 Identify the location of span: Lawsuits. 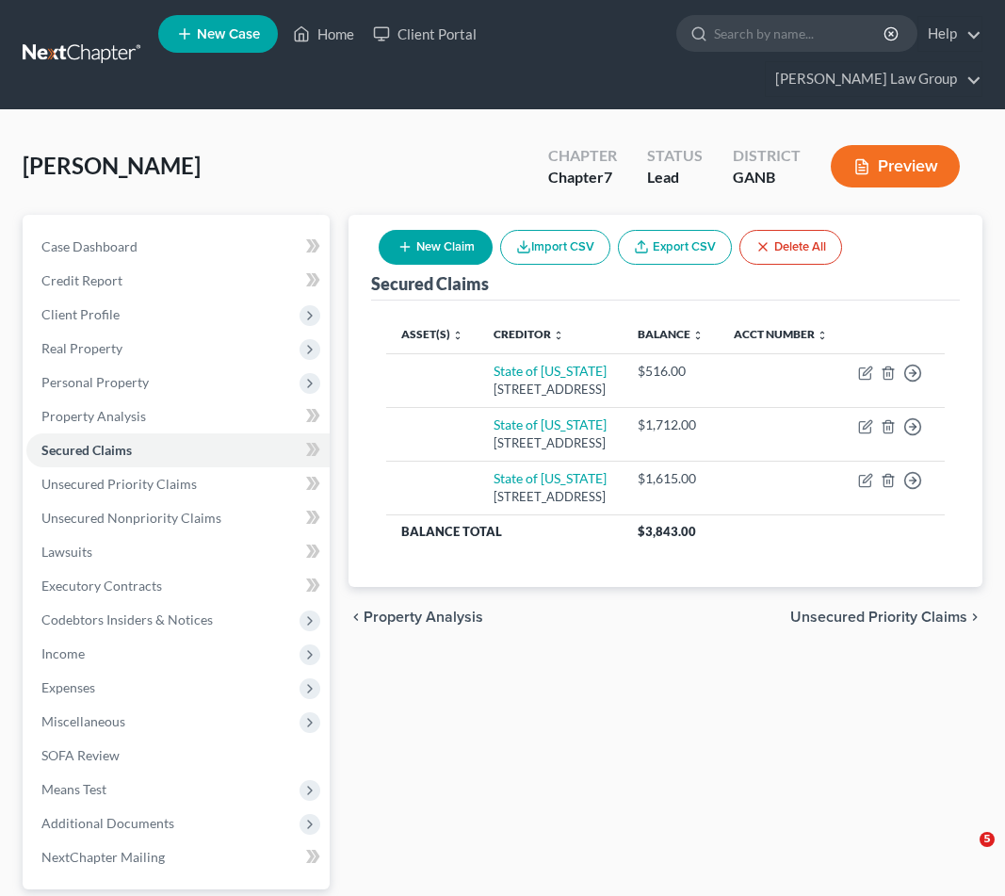
(67, 551).